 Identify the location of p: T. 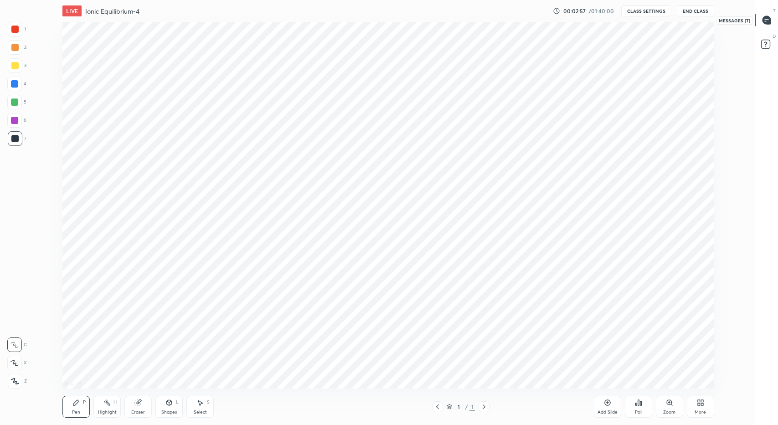
(774, 10).